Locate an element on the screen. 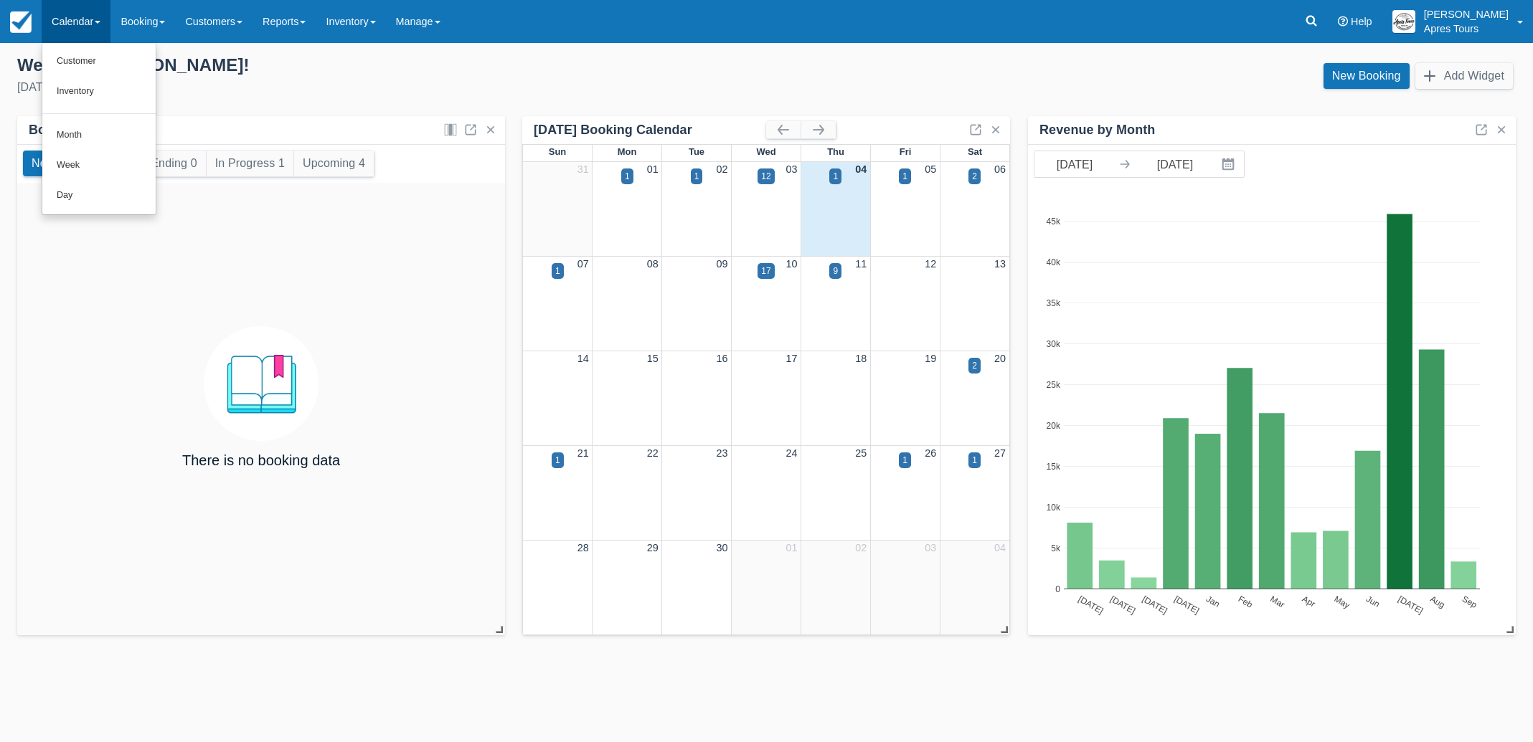 The width and height of the screenshot is (1533, 742). a: 09 is located at coordinates (722, 264).